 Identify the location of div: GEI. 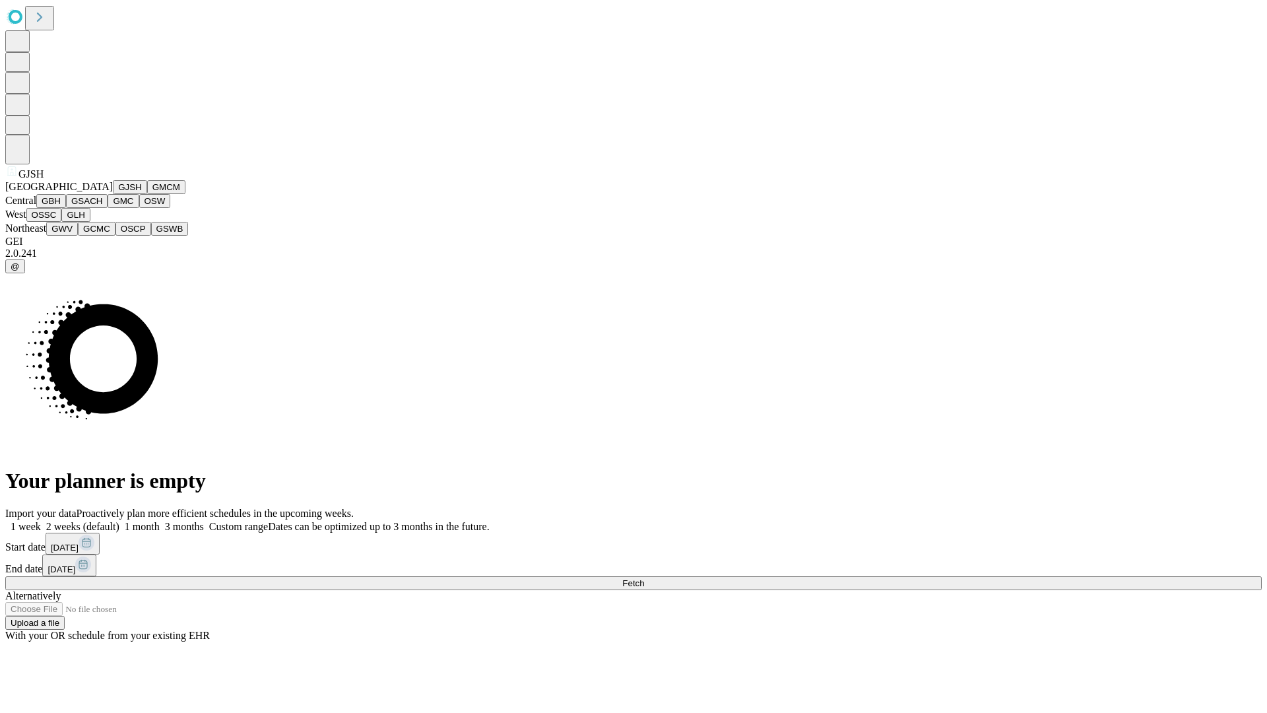
(633, 241).